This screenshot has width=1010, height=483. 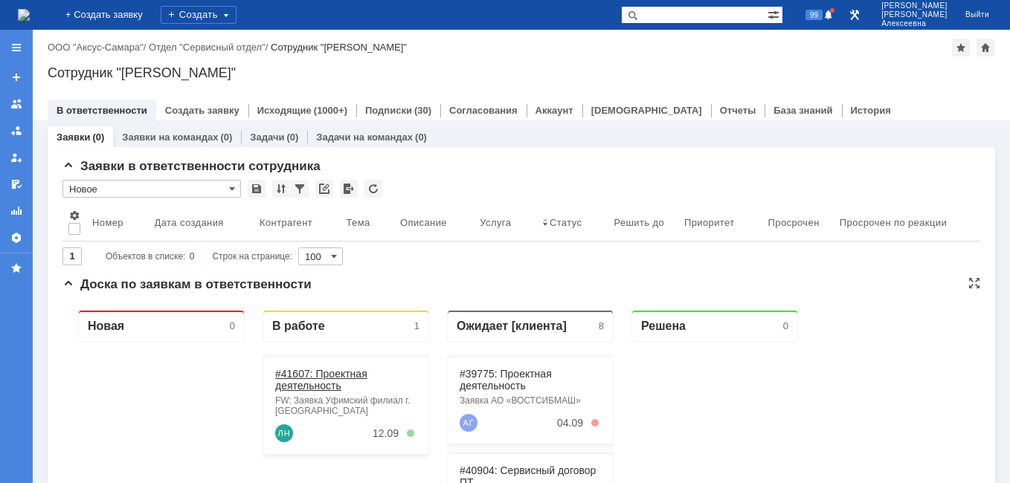 I want to click on div: Решена, so click(x=601, y=28).